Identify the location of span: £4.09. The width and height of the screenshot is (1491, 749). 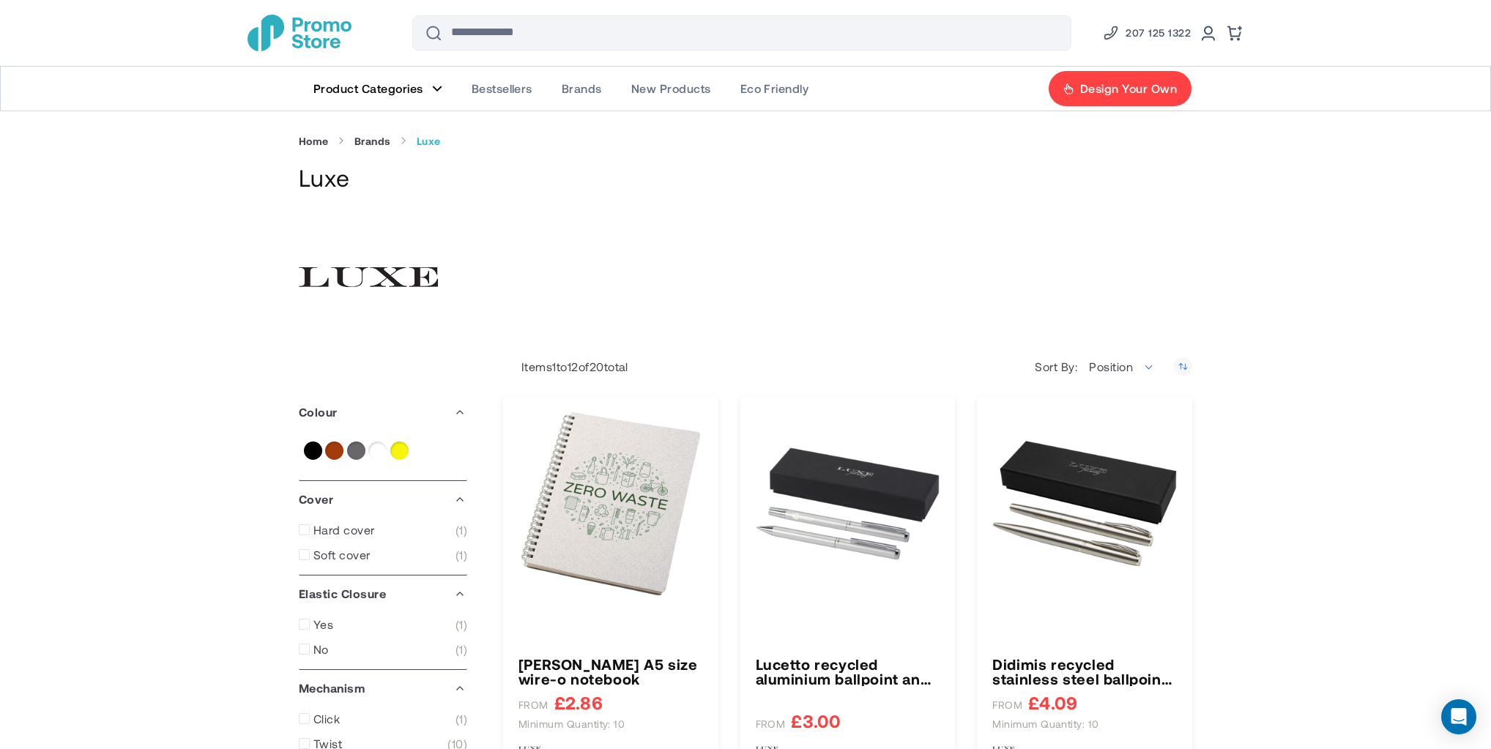
(1052, 702).